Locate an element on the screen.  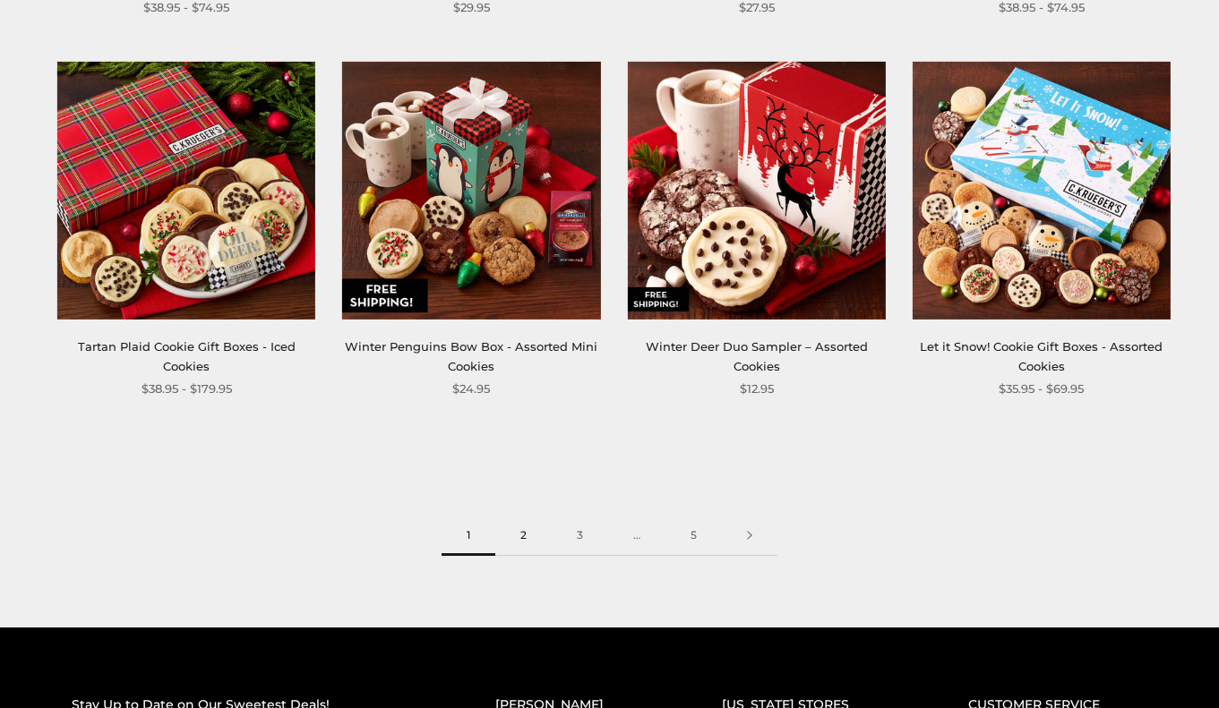
span: $35.95 - $69.95 is located at coordinates (1041, 389).